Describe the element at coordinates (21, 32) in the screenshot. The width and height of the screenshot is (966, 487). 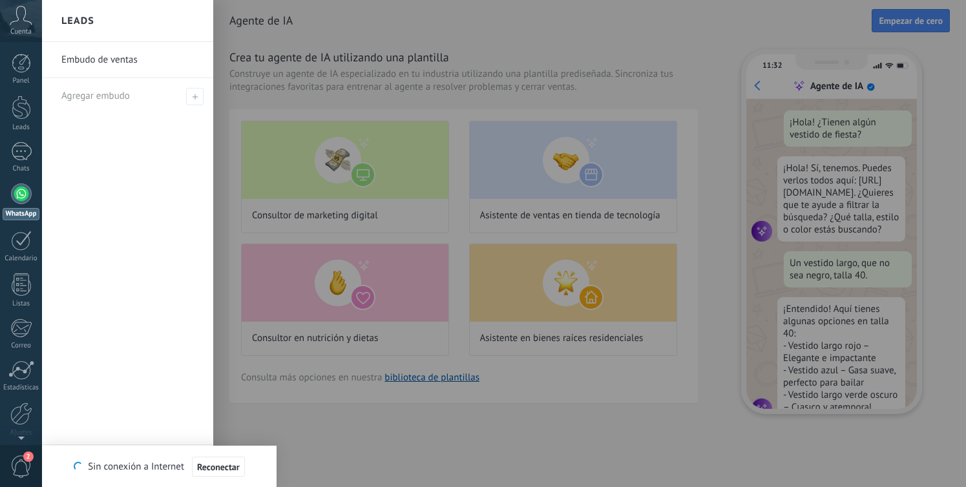
I see `span: Cuenta` at that location.